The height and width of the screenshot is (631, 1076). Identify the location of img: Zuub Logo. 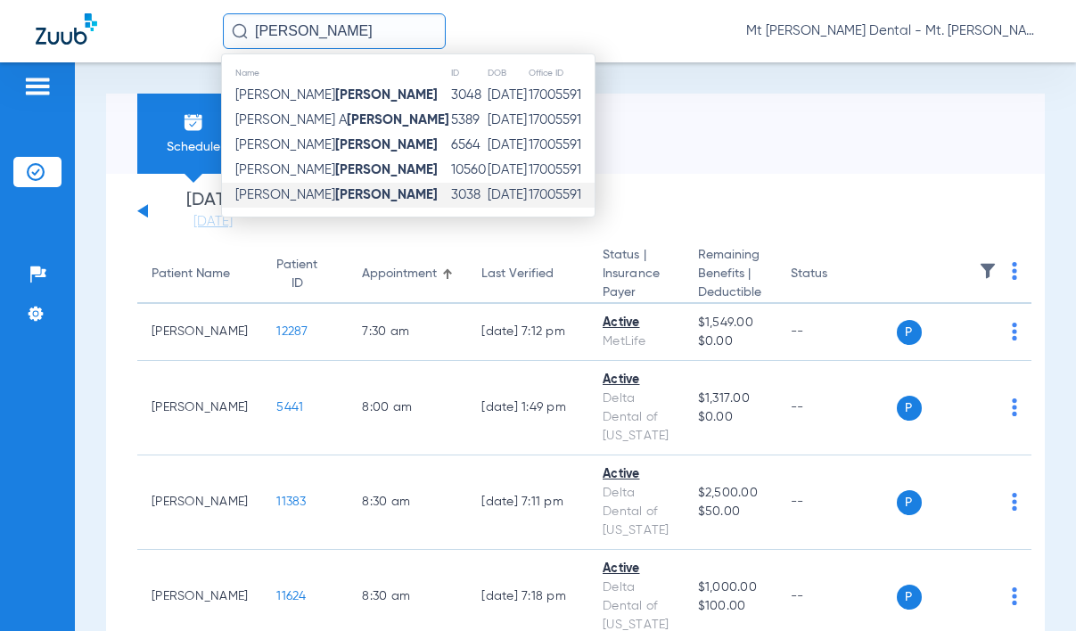
(66, 29).